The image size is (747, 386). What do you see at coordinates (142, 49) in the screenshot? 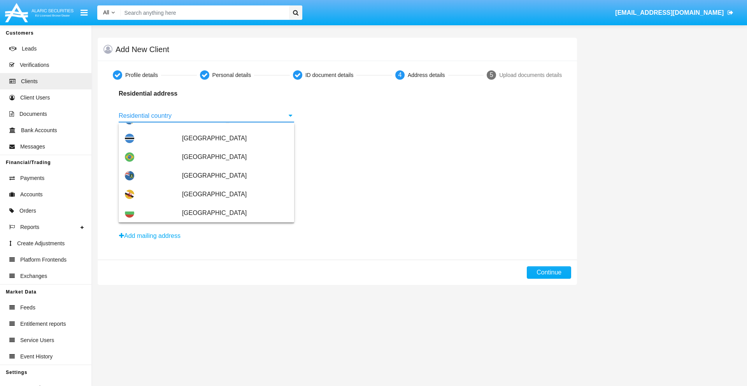
I see `h5: Add New Client` at bounding box center [142, 49].